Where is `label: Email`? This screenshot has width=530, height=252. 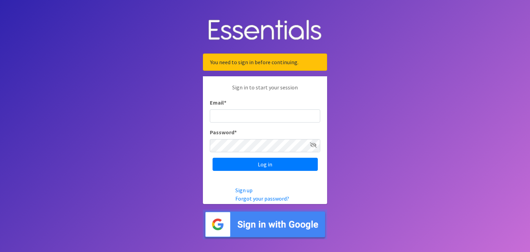
label: Email is located at coordinates (218, 102).